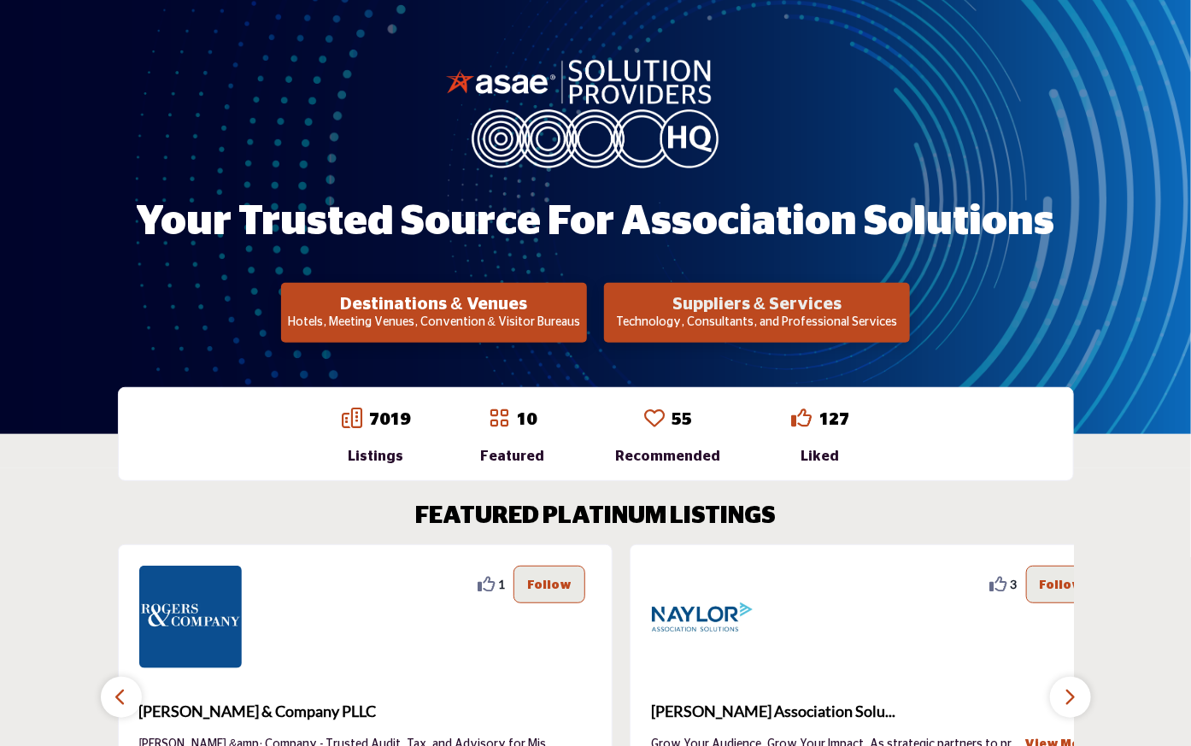 This screenshot has width=1191, height=746. What do you see at coordinates (877, 711) in the screenshot?
I see `b: Naylor Association Solutions` at bounding box center [877, 711].